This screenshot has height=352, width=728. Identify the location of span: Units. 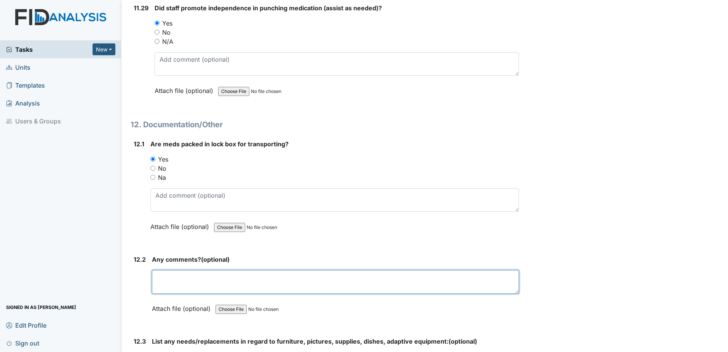
(18, 67).